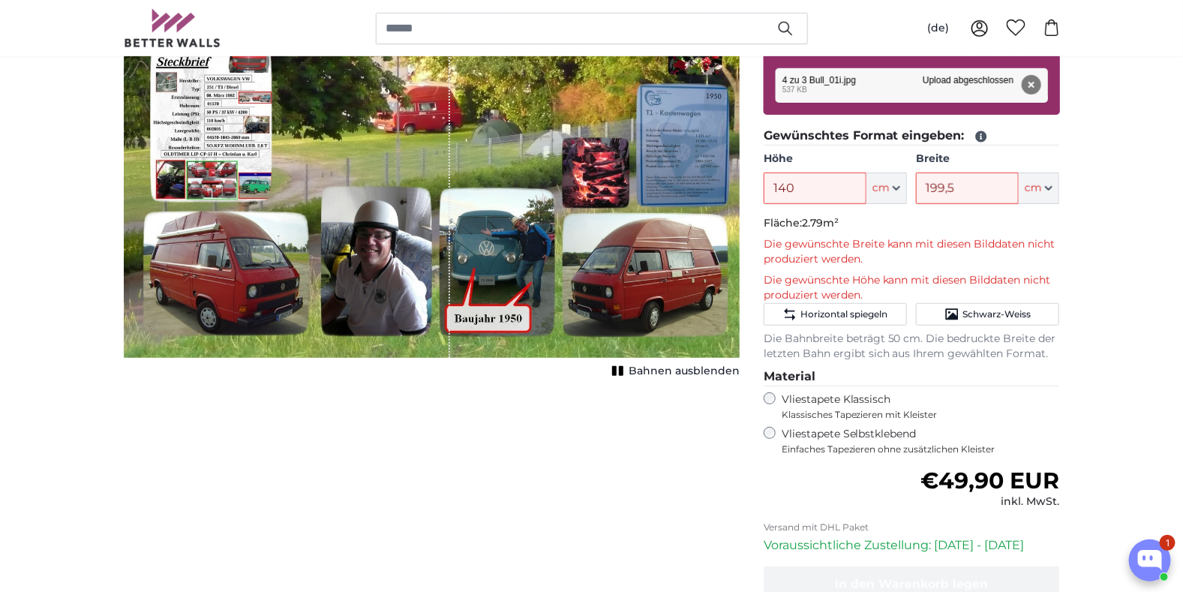 The height and width of the screenshot is (592, 1183). I want to click on span: €49,90 EUR, so click(989, 480).